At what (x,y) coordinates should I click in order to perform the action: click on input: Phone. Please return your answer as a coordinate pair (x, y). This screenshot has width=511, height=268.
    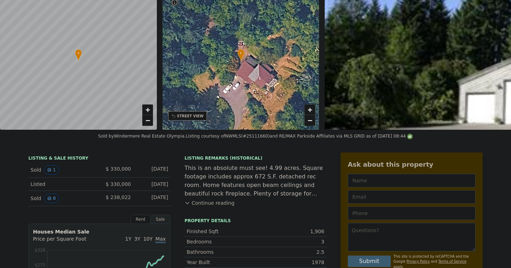
    Looking at the image, I should click on (412, 213).